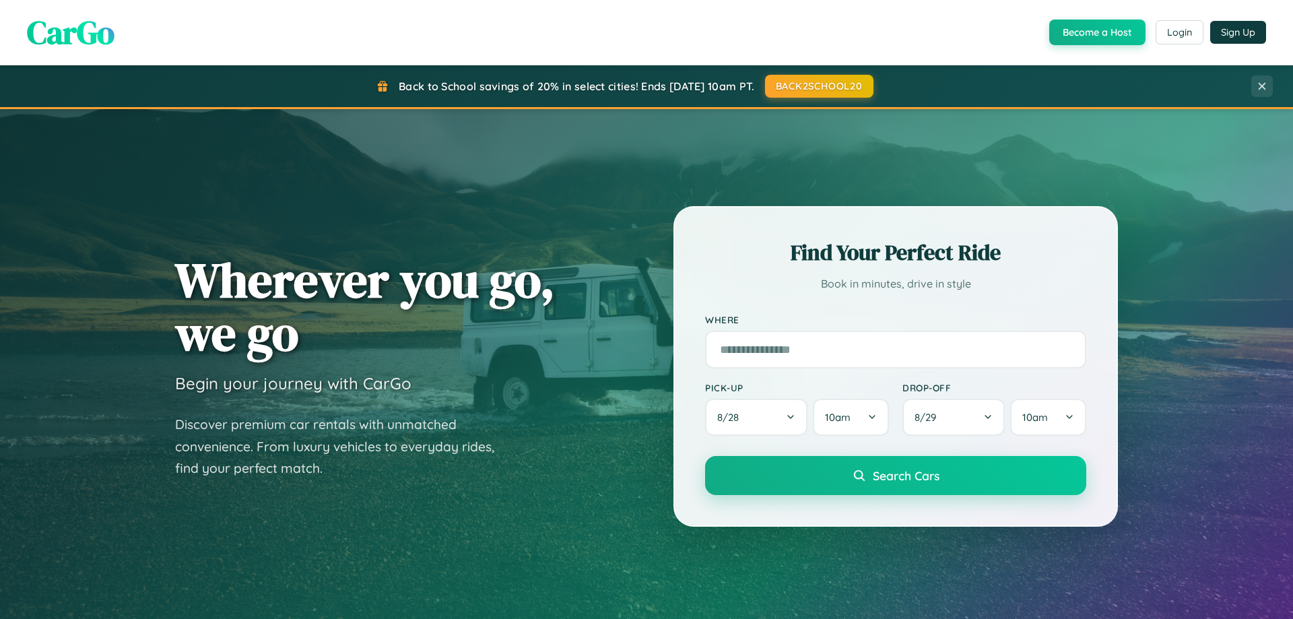  I want to click on span: Search Cars, so click(906, 476).